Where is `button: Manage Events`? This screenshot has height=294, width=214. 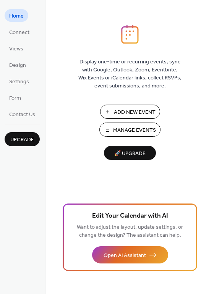
button: Manage Events is located at coordinates (130, 130).